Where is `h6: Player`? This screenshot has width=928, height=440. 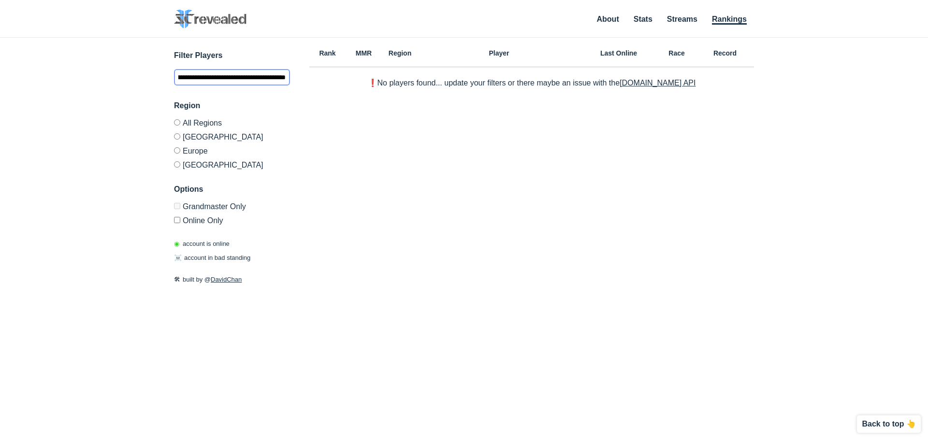 h6: Player is located at coordinates (499, 53).